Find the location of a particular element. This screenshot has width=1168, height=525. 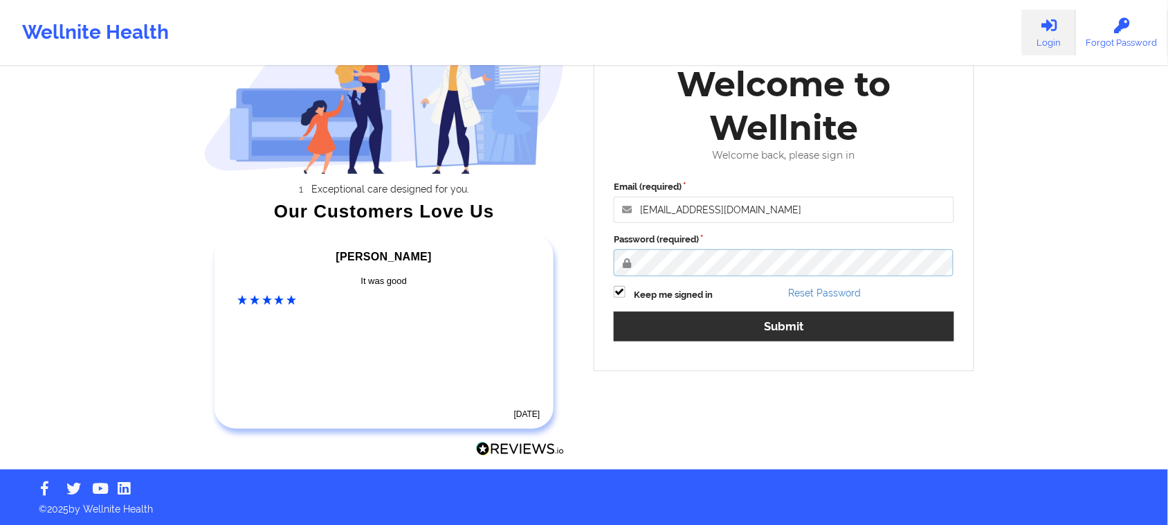

div: Welcome to Wellnite is located at coordinates (784, 106).